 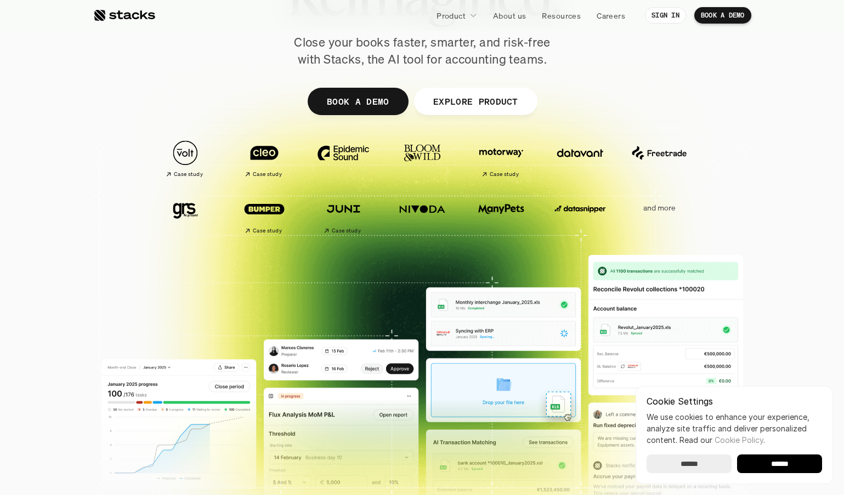 What do you see at coordinates (475, 101) in the screenshot?
I see `a: EXPLORE PRODUCT` at bounding box center [475, 101].